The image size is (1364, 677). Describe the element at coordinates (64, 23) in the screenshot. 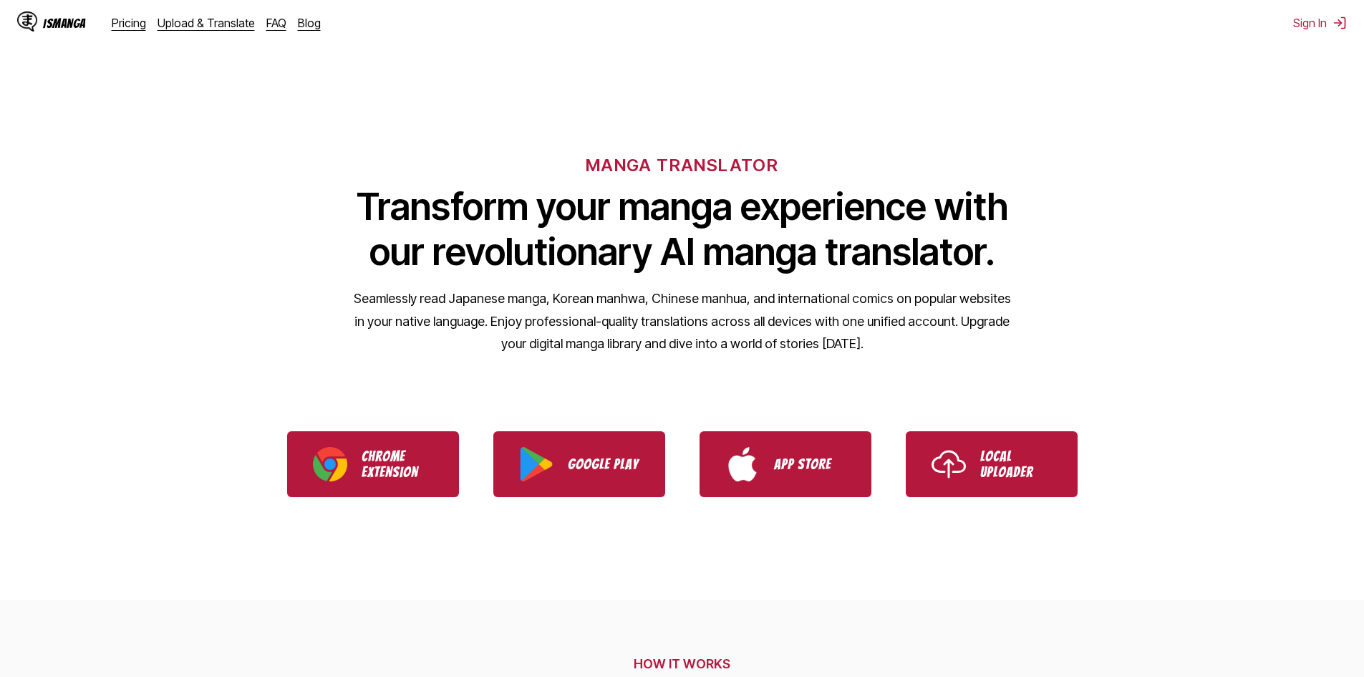

I see `a: IsManga LogoIsManga` at that location.